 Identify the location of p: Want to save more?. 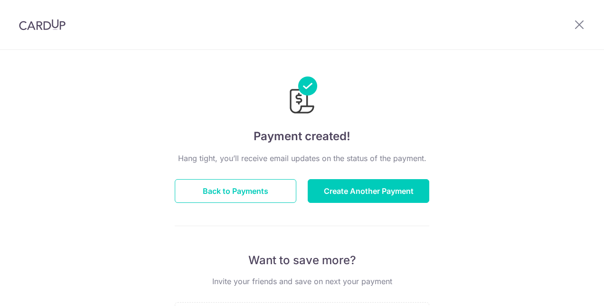
(302, 260).